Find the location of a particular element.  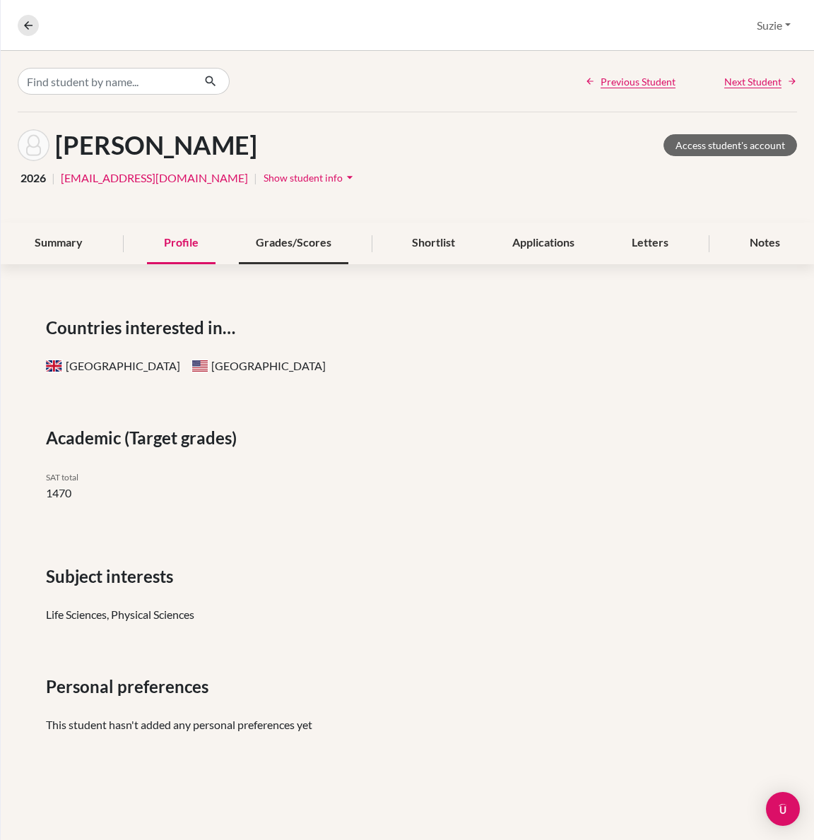

span: 2026 is located at coordinates (33, 178).